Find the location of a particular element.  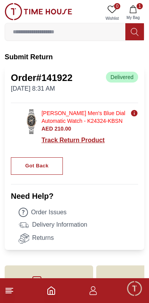

div: Track Return Product is located at coordinates (89, 140).